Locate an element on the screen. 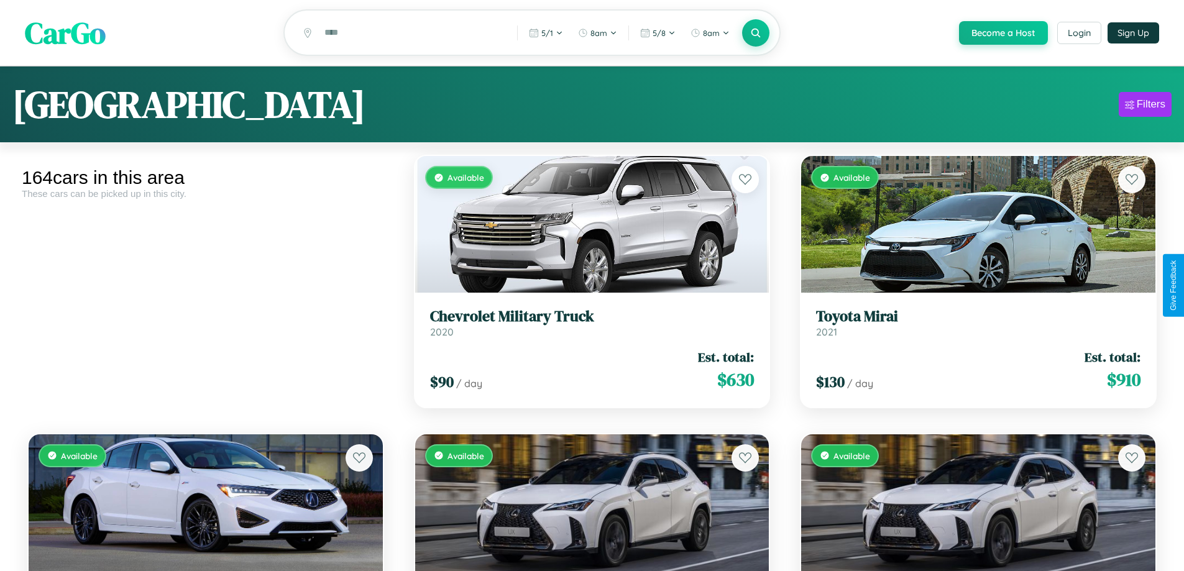 The width and height of the screenshot is (1184, 571). span: 5 / 1 is located at coordinates (547, 33).